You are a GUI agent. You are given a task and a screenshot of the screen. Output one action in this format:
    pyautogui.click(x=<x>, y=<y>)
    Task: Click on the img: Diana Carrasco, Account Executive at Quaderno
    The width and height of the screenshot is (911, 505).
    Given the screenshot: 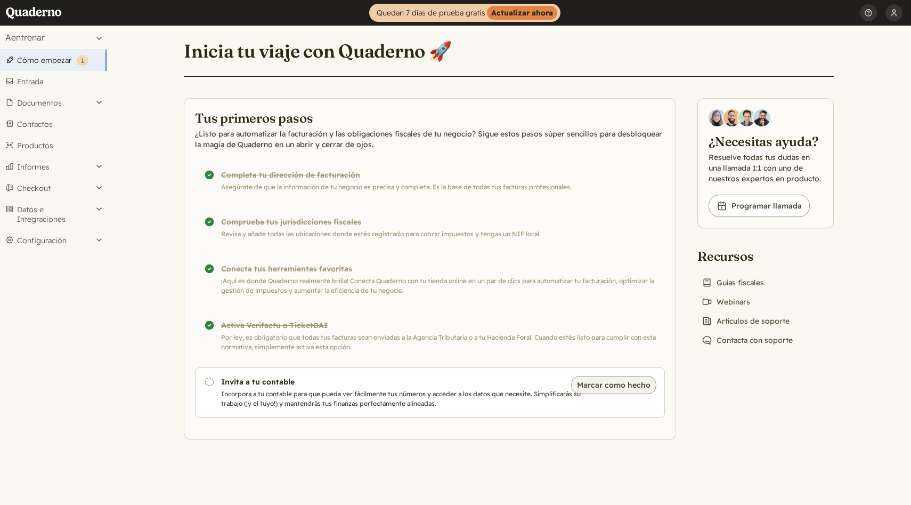 What is the action you would take?
    pyautogui.click(x=717, y=118)
    